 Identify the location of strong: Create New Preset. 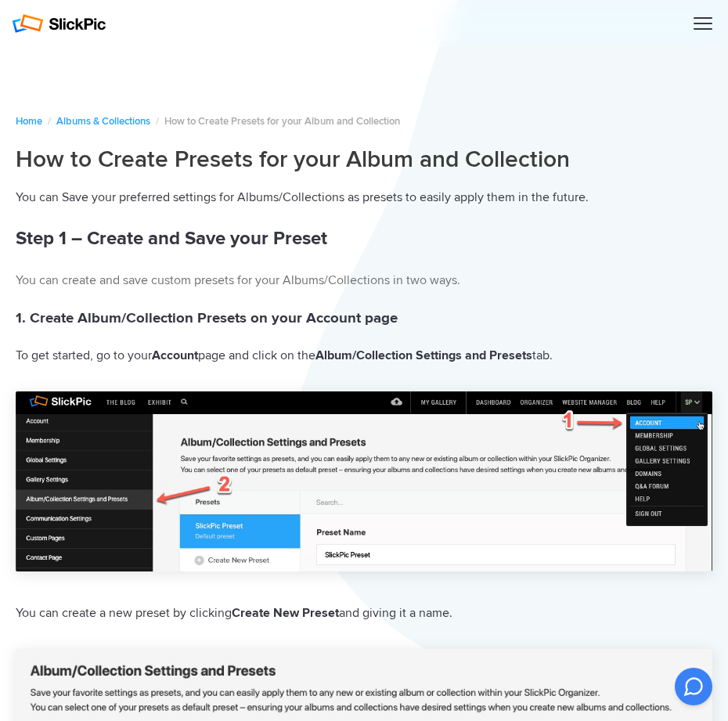
(285, 613).